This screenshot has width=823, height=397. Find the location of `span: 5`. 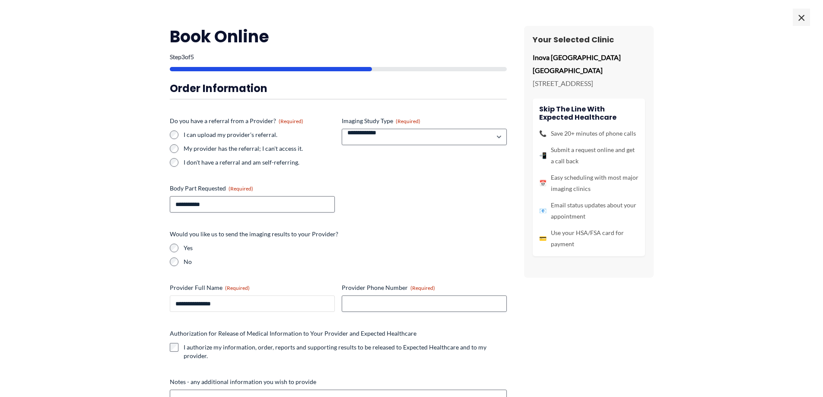

span: 5 is located at coordinates (192, 57).